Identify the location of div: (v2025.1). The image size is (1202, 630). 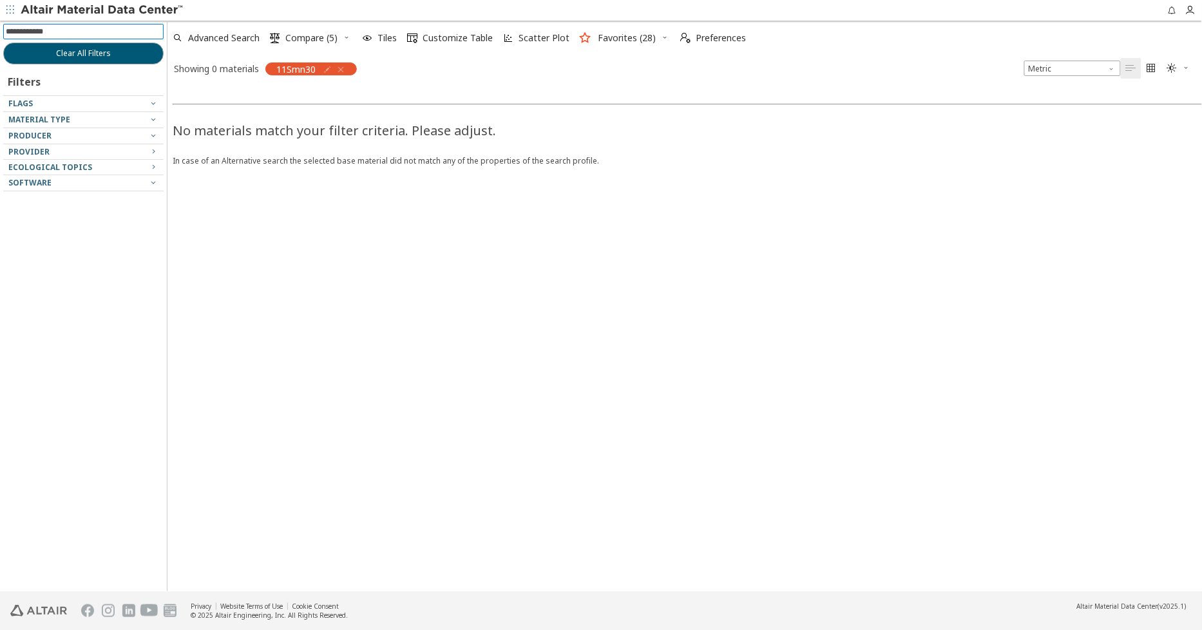
(1131, 606).